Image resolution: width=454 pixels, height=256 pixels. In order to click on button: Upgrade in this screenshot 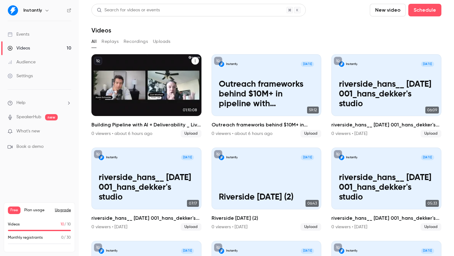, I will do `click(63, 210)`.